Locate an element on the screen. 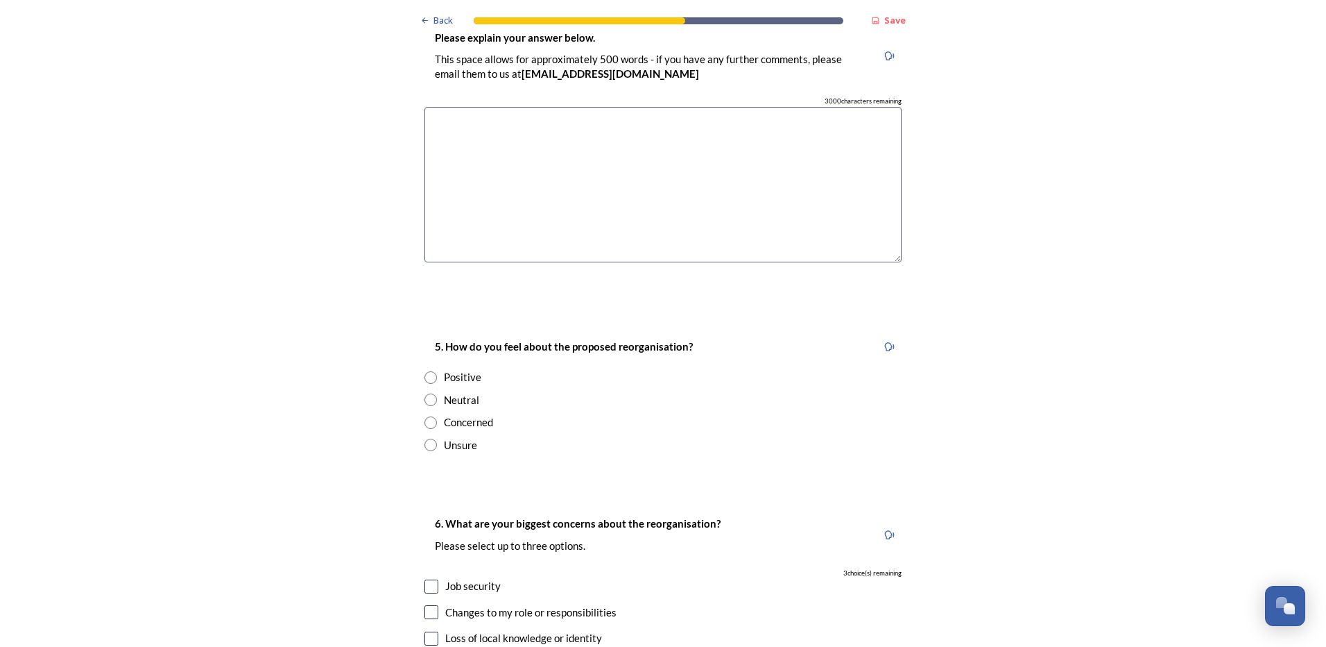 The width and height of the screenshot is (1326, 647). div: Concerned is located at coordinates (468, 422).